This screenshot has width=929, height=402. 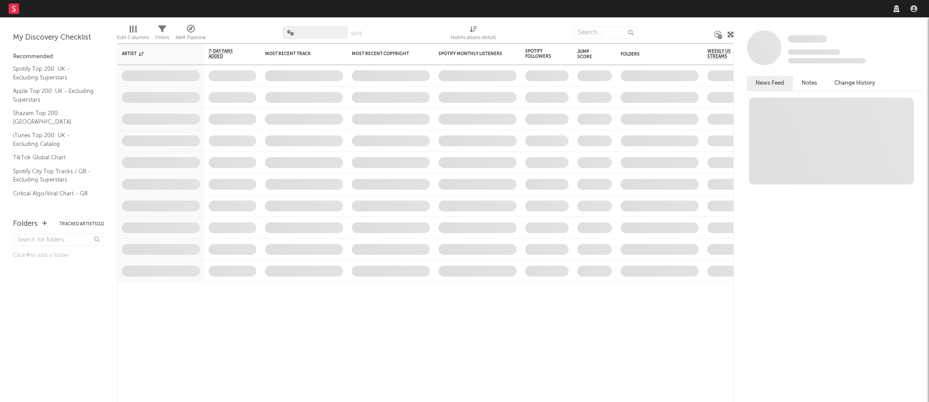 I want to click on span: Weekly US Streams, so click(x=722, y=54).